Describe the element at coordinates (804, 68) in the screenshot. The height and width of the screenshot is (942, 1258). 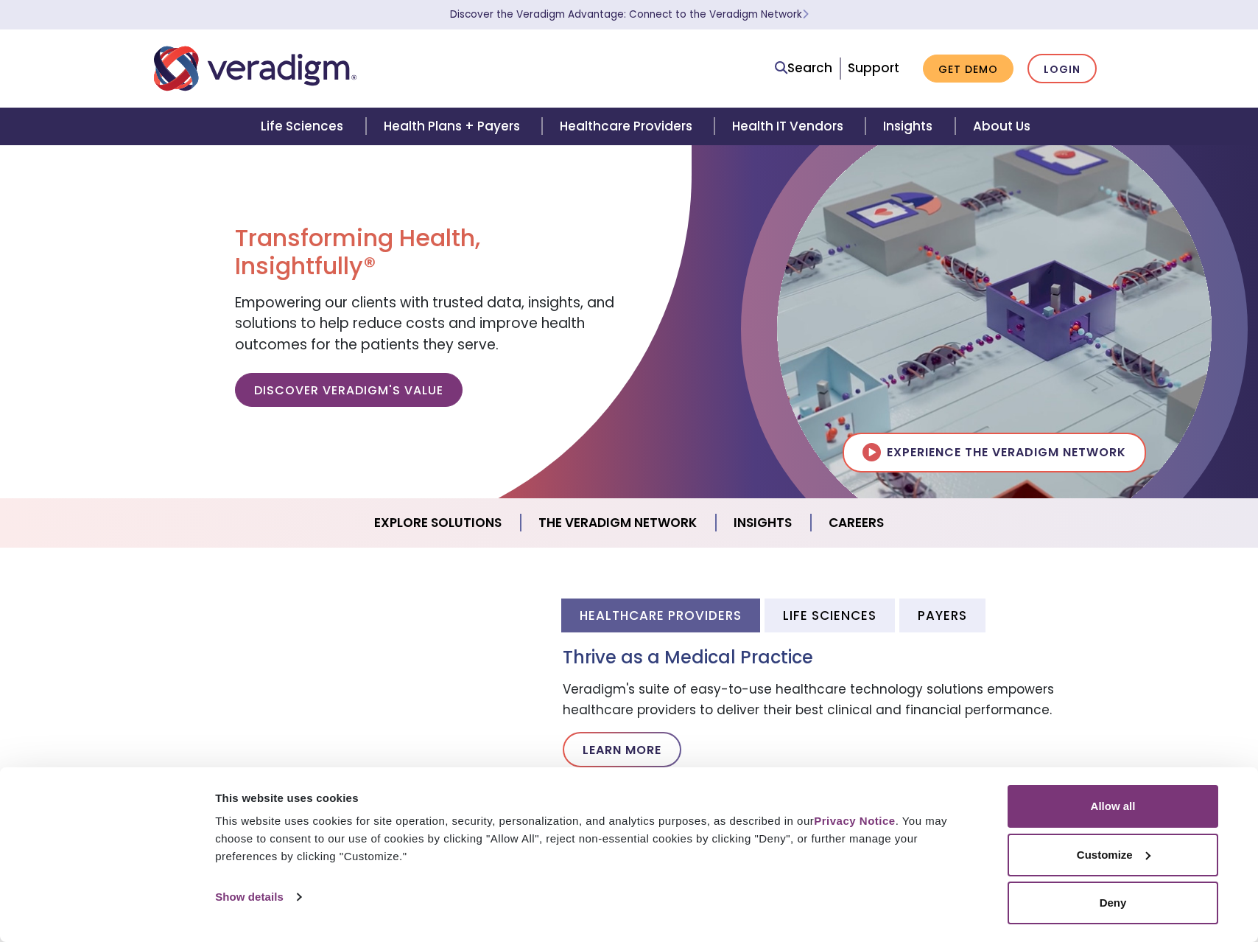
I see `a: Search` at that location.